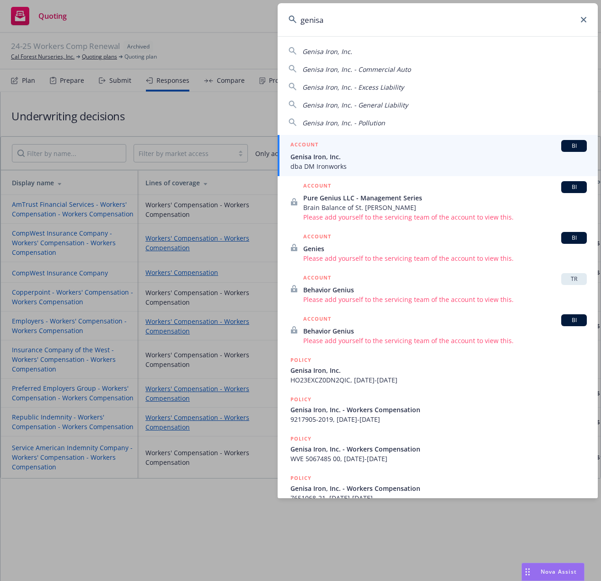 This screenshot has height=581, width=601. Describe the element at coordinates (355, 105) in the screenshot. I see `span: Genisa Iron, Inc. - General Liability` at that location.